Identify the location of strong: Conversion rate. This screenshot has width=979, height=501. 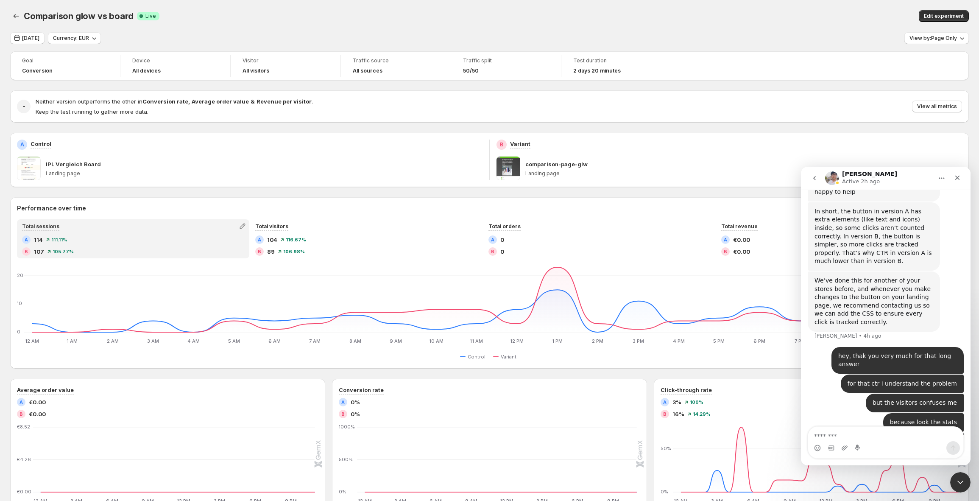
(165, 101).